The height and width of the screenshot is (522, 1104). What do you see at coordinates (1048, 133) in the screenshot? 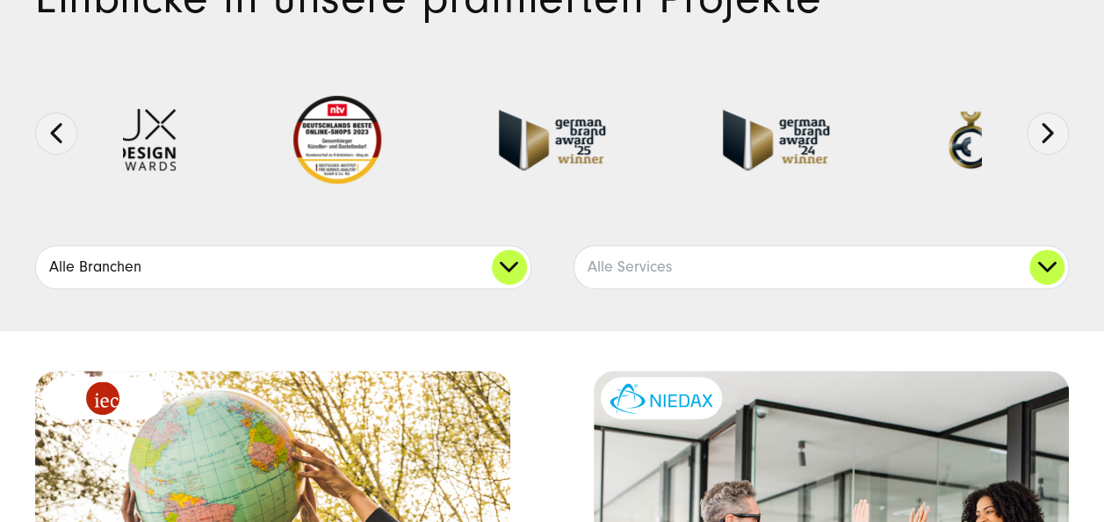
I see `button: Next` at bounding box center [1048, 133].